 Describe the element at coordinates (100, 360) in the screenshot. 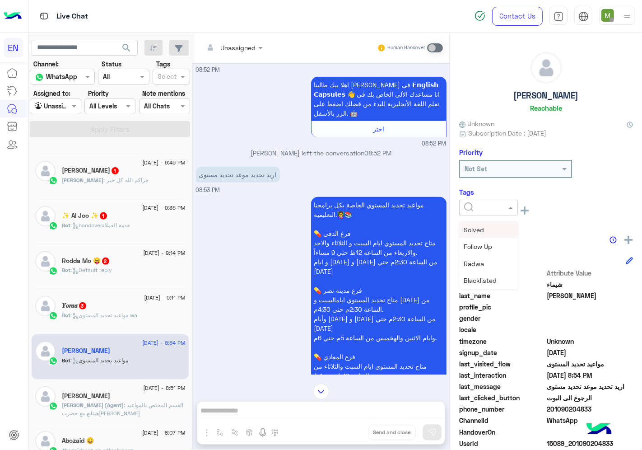

I see `span: : مواعيد تحديد المستوى` at that location.